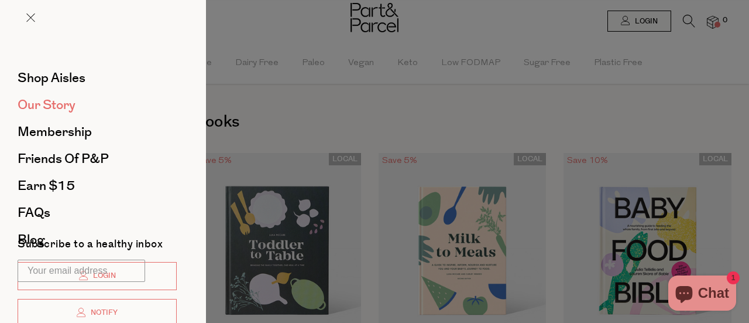  Describe the element at coordinates (31, 239) in the screenshot. I see `span: Blog` at that location.